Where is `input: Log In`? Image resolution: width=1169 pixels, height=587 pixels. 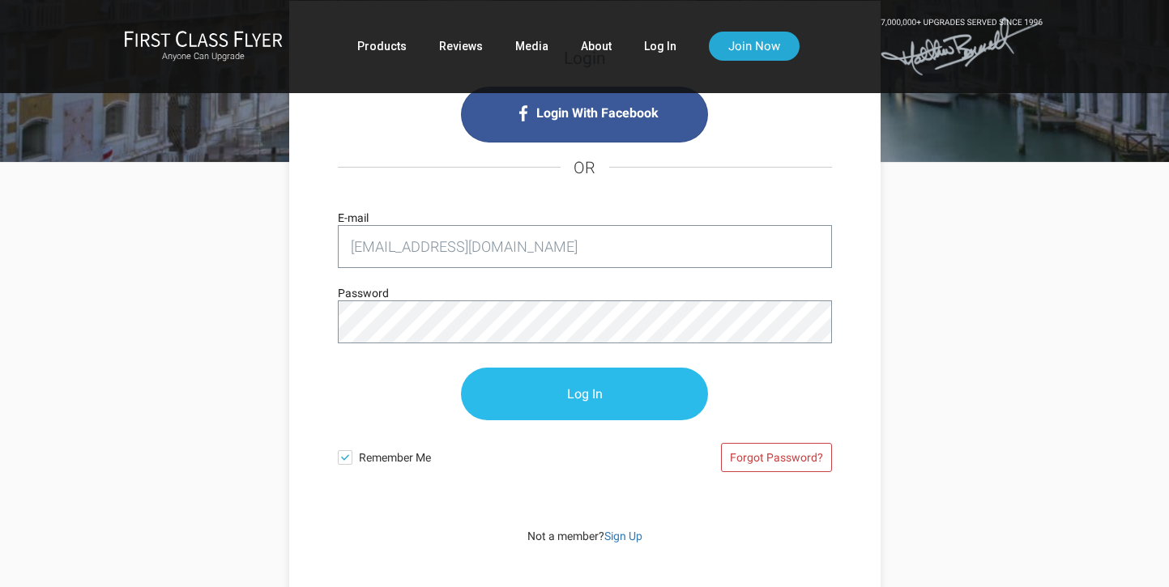
input: Log In is located at coordinates (584, 394).